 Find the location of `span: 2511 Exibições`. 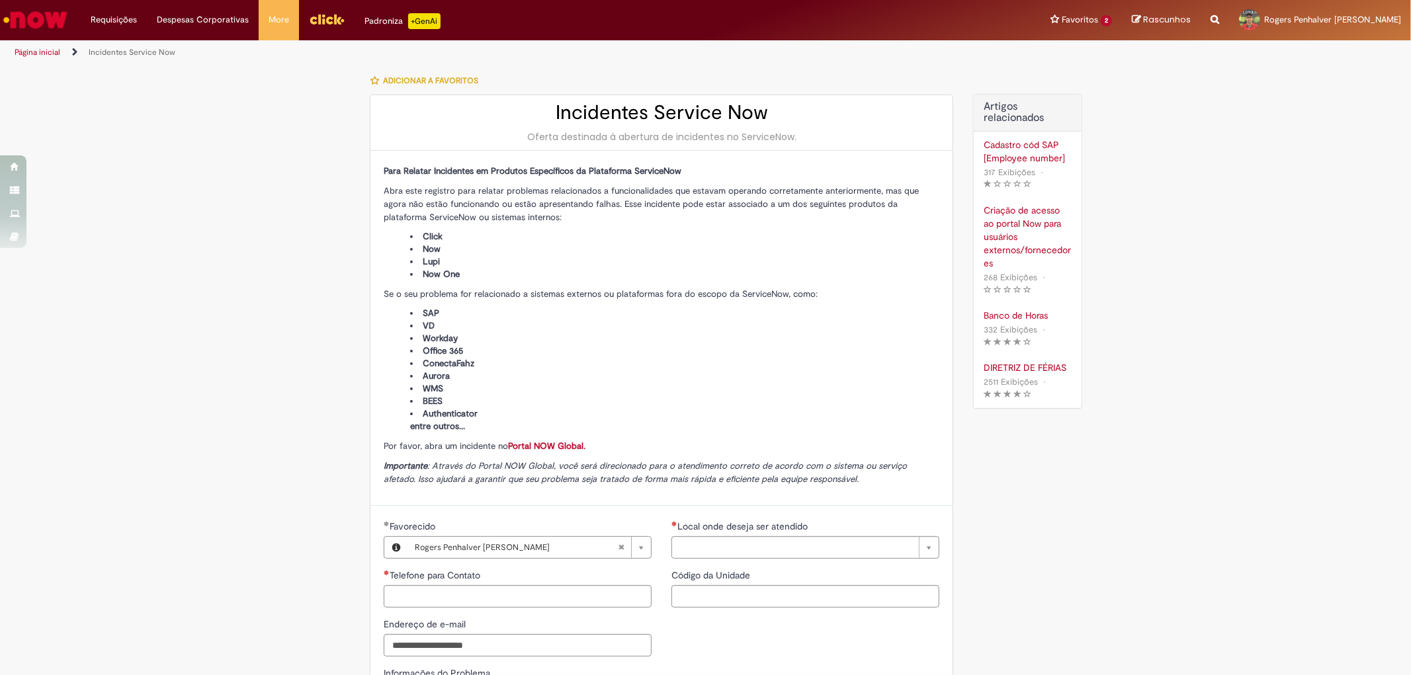

span: 2511 Exibições is located at coordinates (1011, 382).